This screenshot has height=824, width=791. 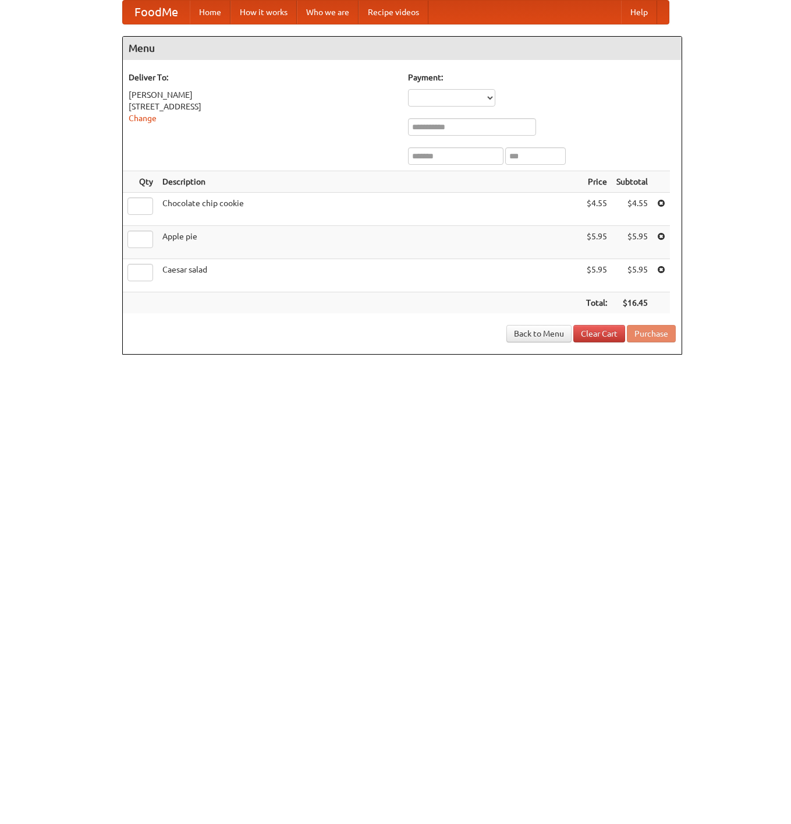 What do you see at coordinates (262, 77) in the screenshot?
I see `h5: Deliver To:` at bounding box center [262, 77].